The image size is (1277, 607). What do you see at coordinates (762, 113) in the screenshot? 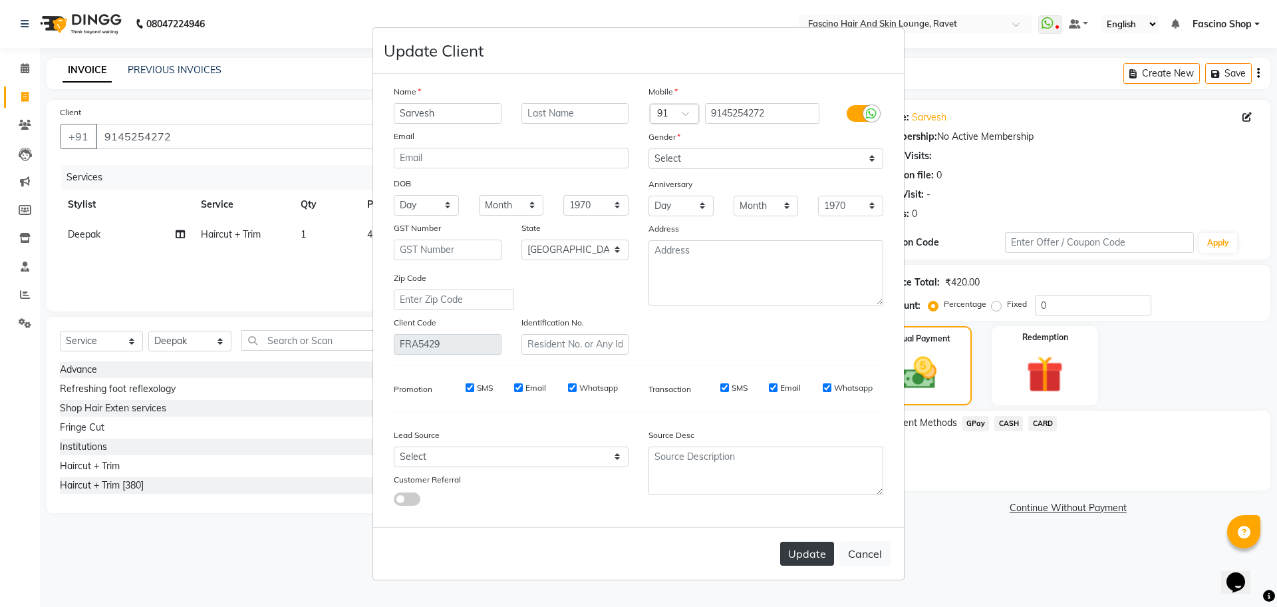
I see `input: Mobile` at bounding box center [762, 113].